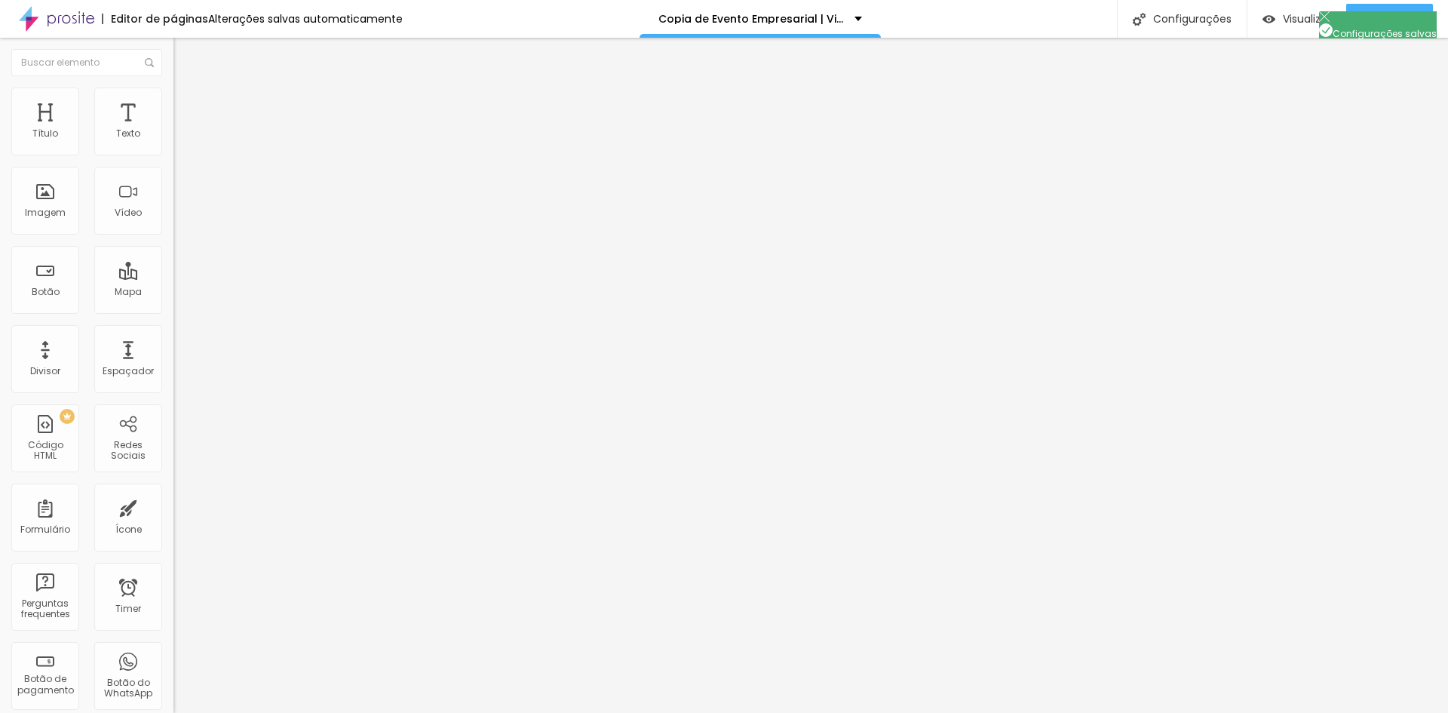 This screenshot has width=1448, height=713. Describe the element at coordinates (45, 371) in the screenshot. I see `div: Divisor` at that location.